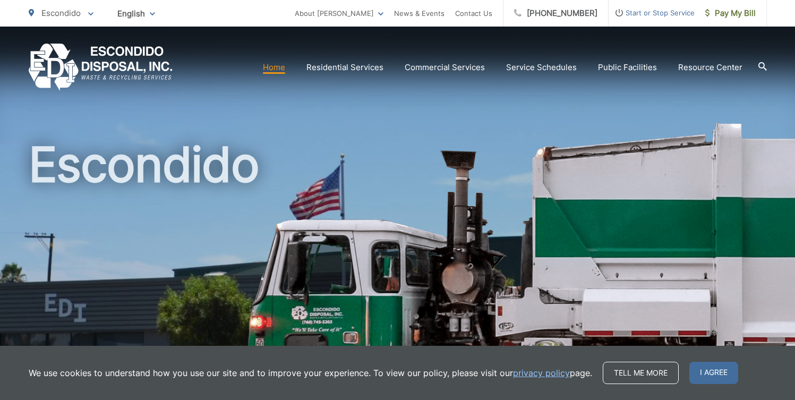 This screenshot has height=400, width=795. What do you see at coordinates (310, 373) in the screenshot?
I see `p: We use cookies to understand how you use our site and to improve your experience. To view our pol...` at bounding box center [310, 373].